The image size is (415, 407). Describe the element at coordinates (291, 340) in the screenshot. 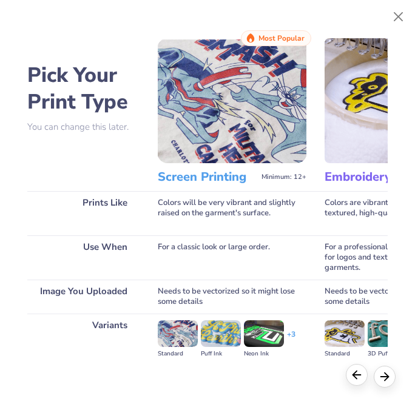

I see `div: + 3` at that location.